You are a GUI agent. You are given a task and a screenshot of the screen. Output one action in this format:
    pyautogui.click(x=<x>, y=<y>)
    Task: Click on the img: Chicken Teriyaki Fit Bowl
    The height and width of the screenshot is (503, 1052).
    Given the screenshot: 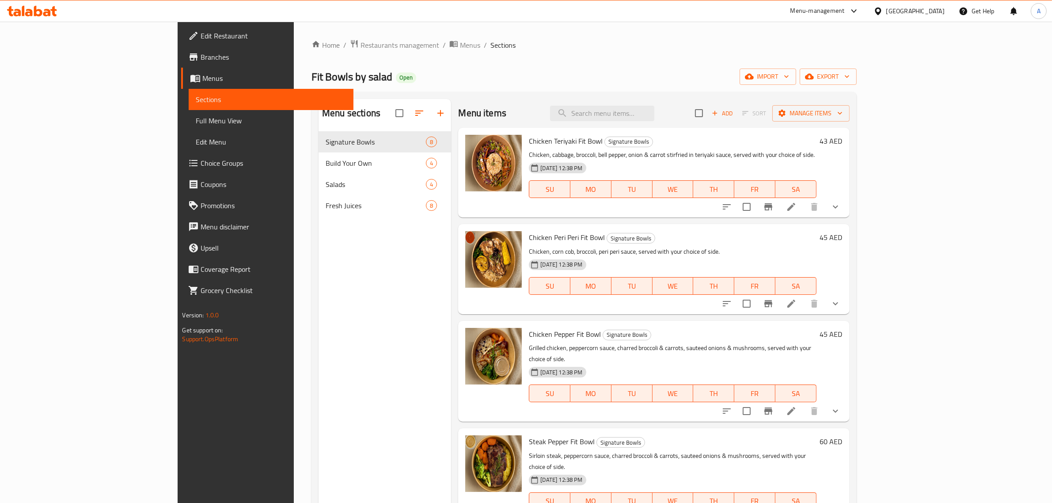 What is the action you would take?
    pyautogui.click(x=493, y=163)
    